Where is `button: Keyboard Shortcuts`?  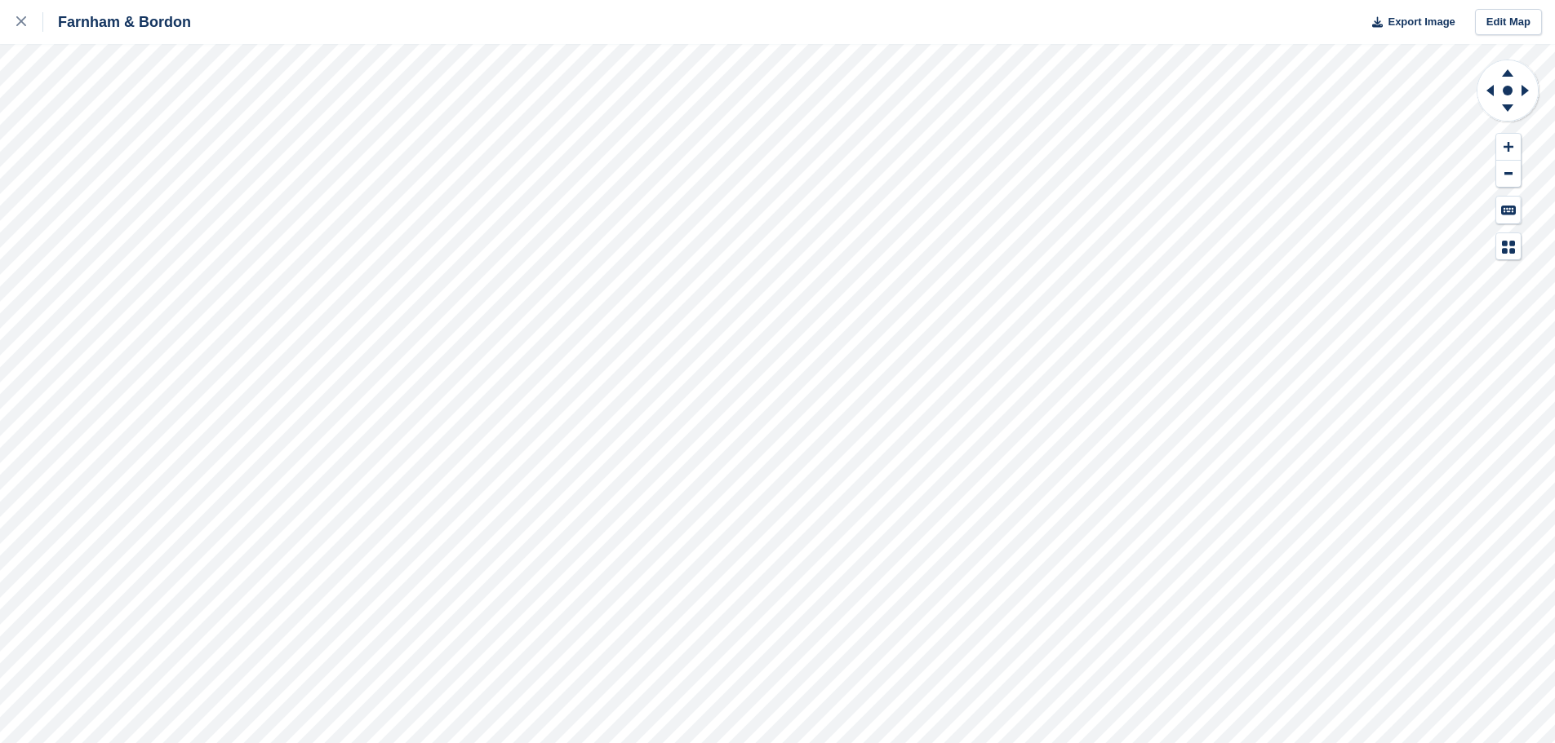
button: Keyboard Shortcuts is located at coordinates (1508, 210).